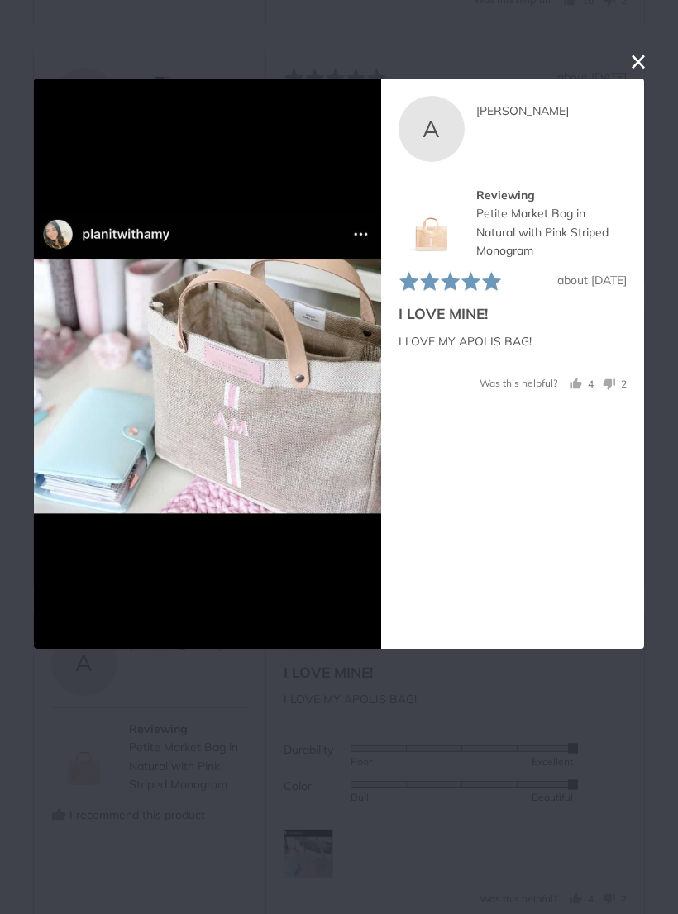  Describe the element at coordinates (512, 314) in the screenshot. I see `h2: I LOVE MINE!` at that location.